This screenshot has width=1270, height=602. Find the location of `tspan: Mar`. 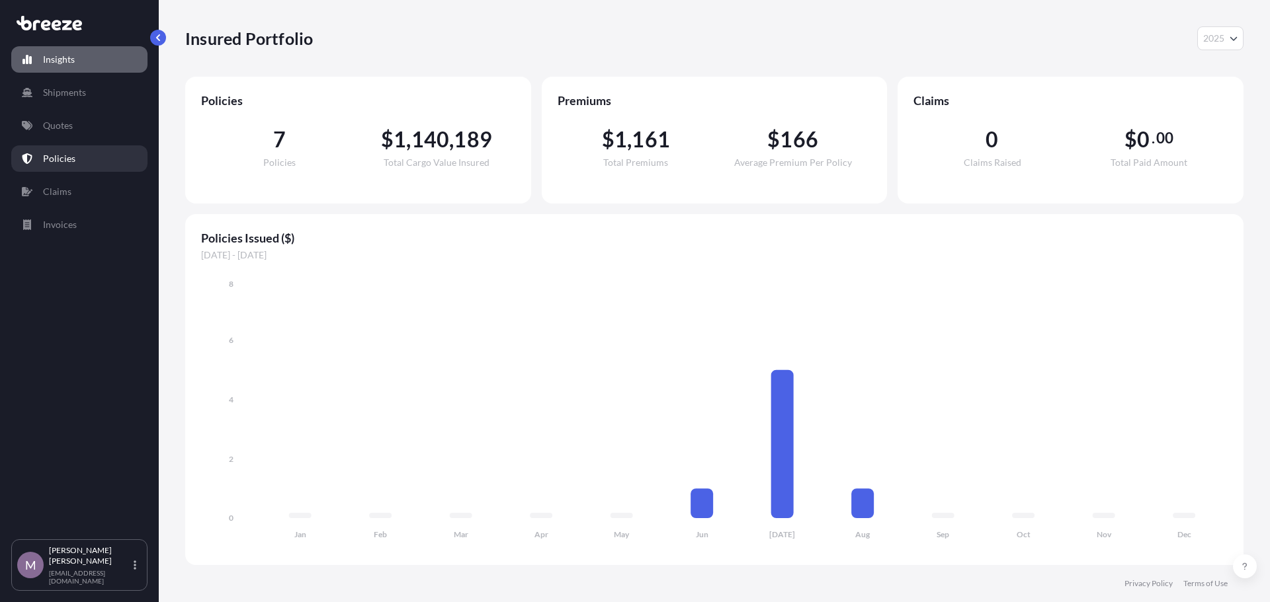

tspan: Mar is located at coordinates (461, 534).